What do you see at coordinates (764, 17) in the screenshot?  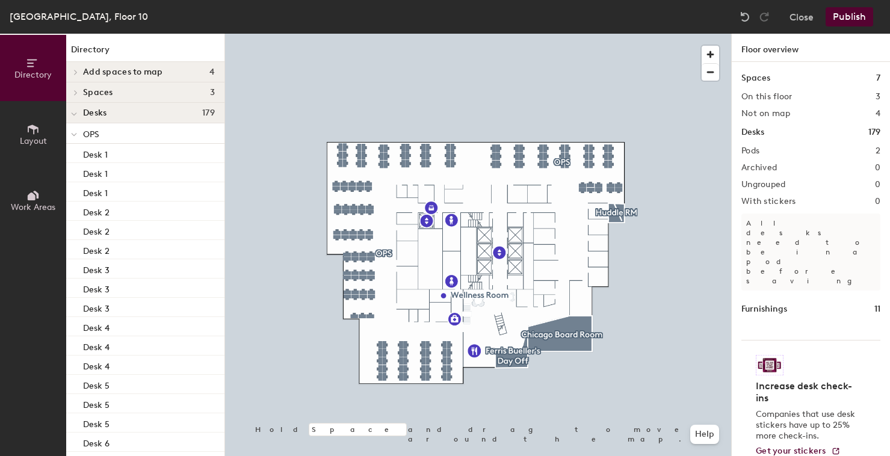 I see `img: Redo` at bounding box center [764, 17].